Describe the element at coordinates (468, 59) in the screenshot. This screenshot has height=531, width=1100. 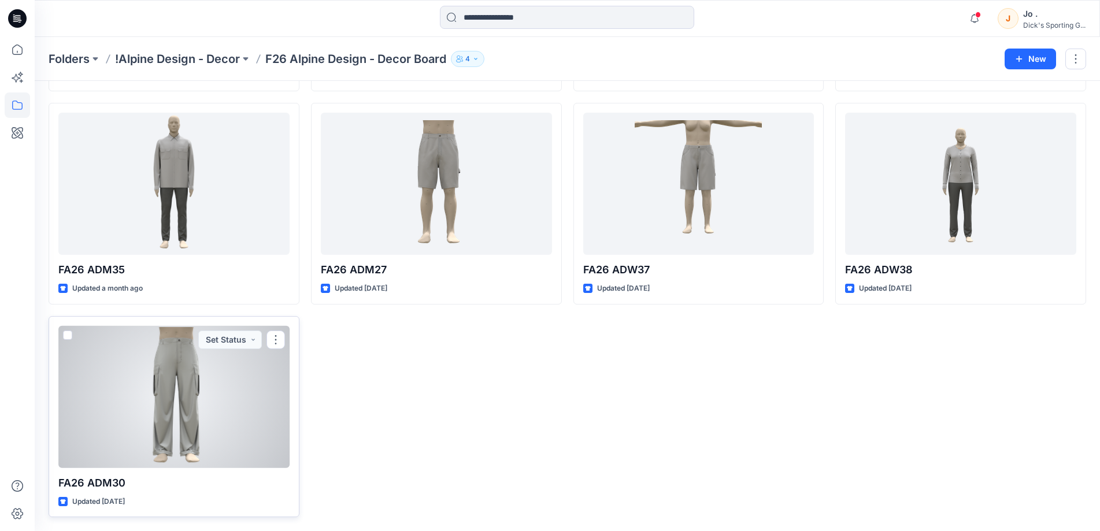
I see `p: 4` at that location.